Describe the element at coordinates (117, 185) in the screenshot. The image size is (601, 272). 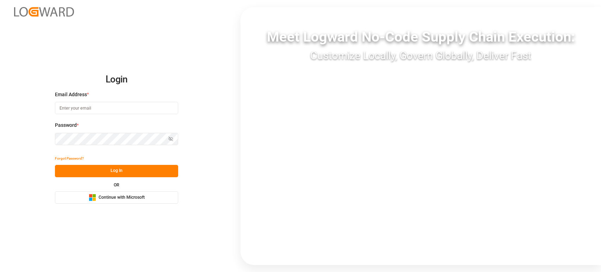
I see `small: OR` at that location.